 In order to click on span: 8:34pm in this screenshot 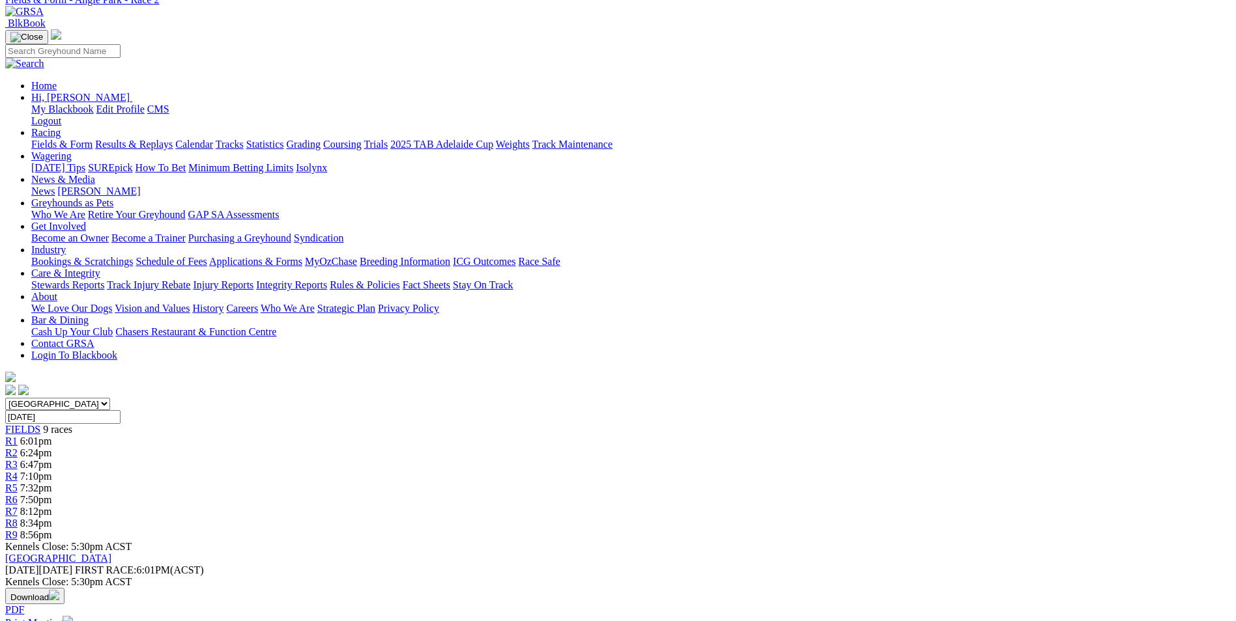, I will do `click(36, 523)`.